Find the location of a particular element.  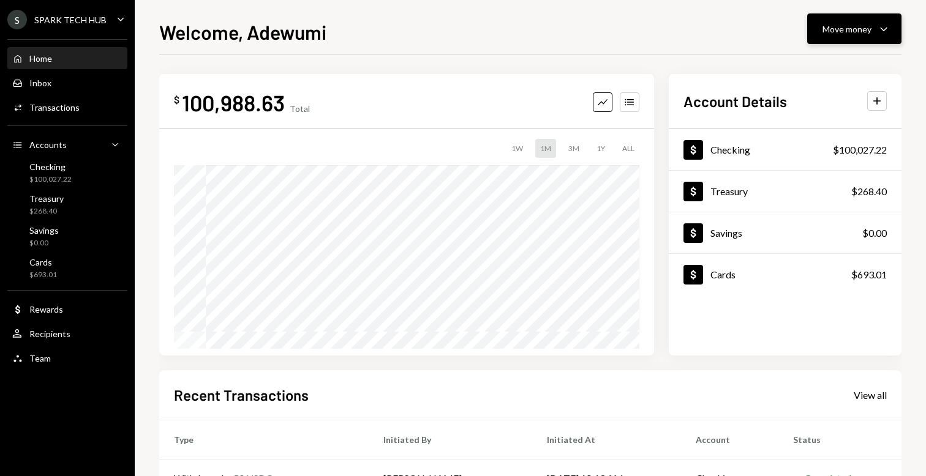

a: Recipients is located at coordinates (67, 334).